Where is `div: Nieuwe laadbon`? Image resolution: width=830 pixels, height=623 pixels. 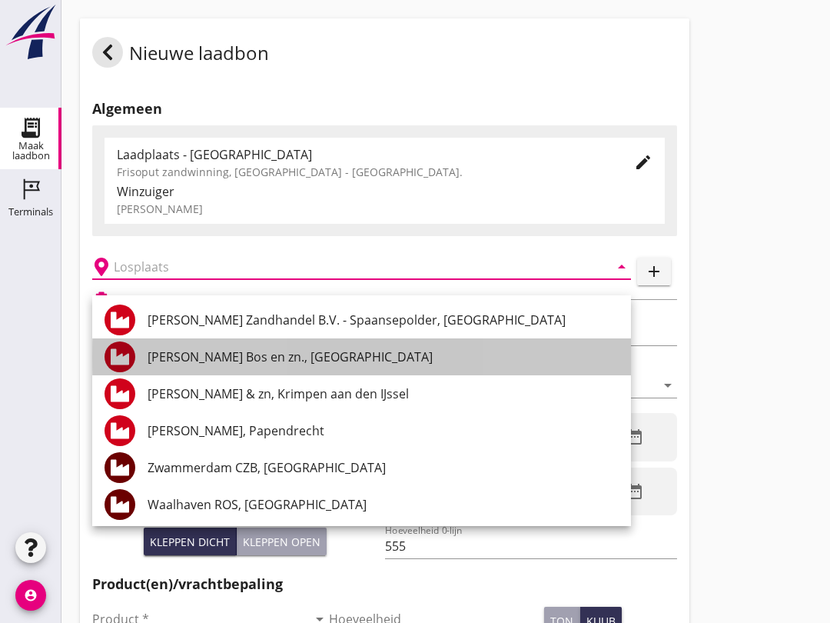
div: Nieuwe laadbon is located at coordinates (181, 55).